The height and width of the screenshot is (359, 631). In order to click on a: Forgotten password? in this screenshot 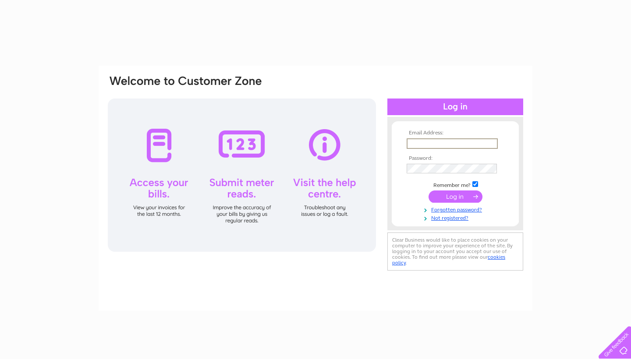, I will do `click(456, 209)`.